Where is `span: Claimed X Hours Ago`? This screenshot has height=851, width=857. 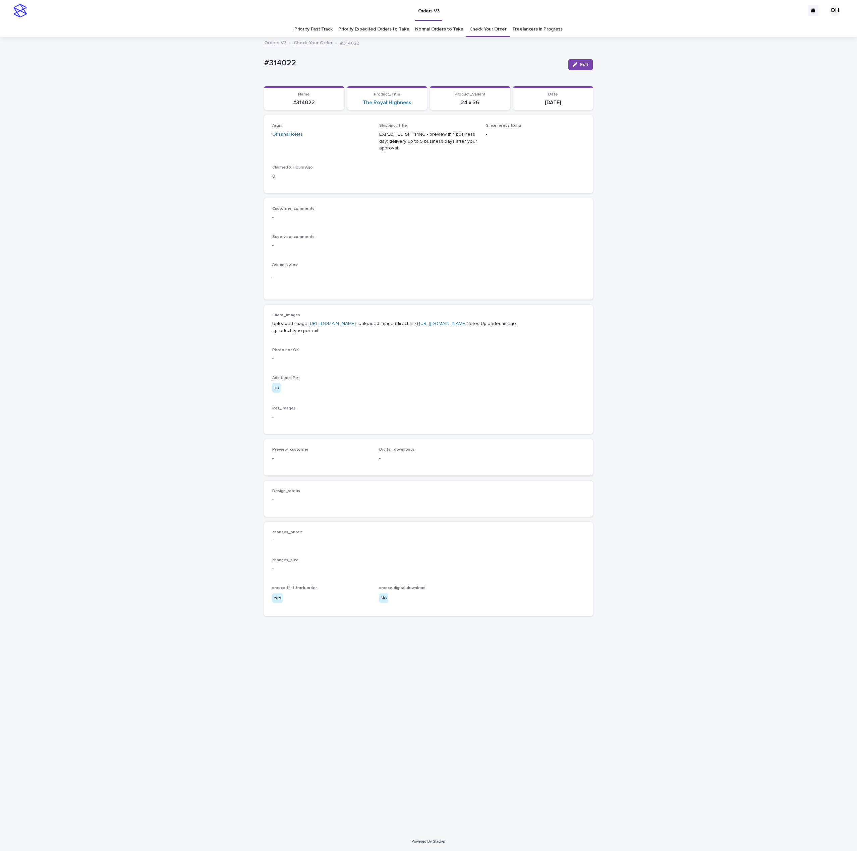 span: Claimed X Hours Ago is located at coordinates (292, 168).